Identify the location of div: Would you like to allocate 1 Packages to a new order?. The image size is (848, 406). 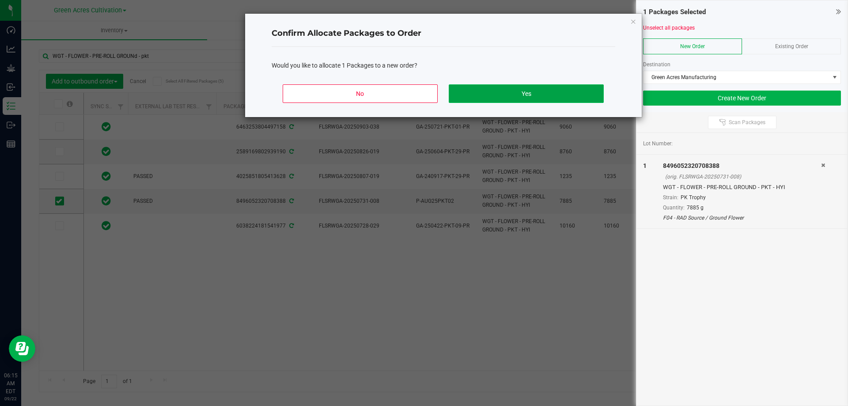
(443, 65).